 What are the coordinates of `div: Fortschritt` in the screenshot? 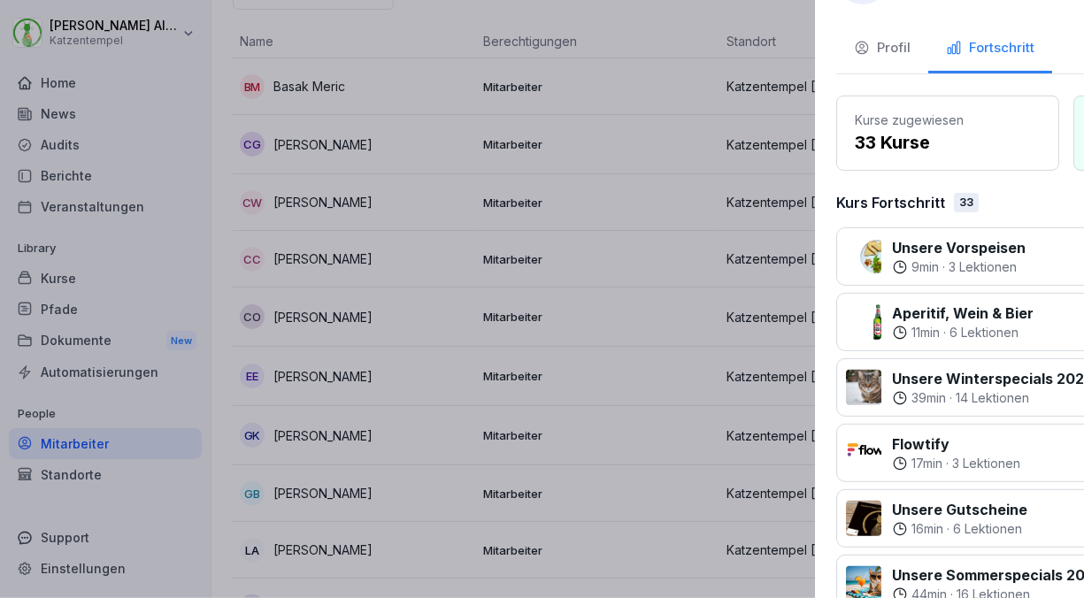 It's located at (990, 48).